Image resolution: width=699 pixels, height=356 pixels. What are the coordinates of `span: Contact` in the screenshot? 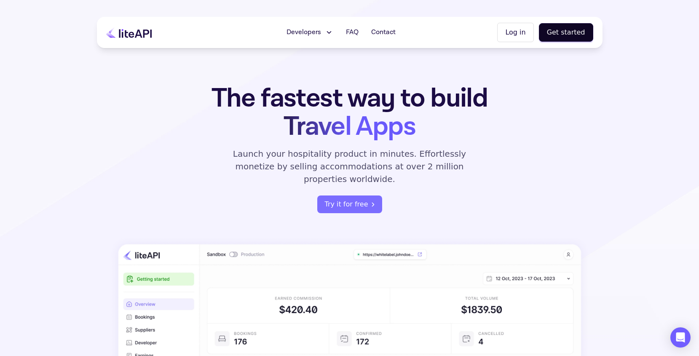 It's located at (383, 32).